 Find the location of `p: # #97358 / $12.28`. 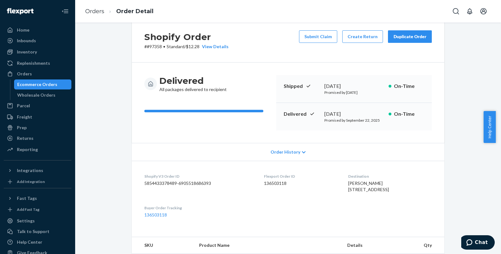

p: # #97358 / $12.28 is located at coordinates (186, 47).